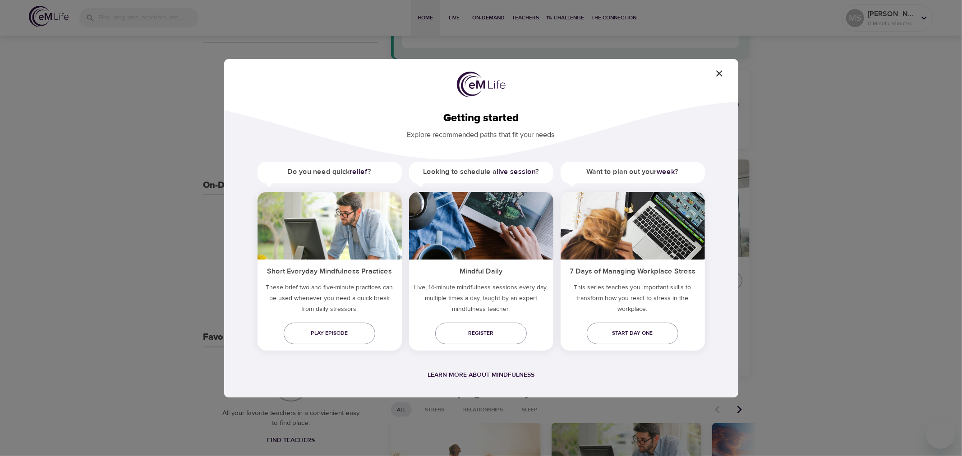 This screenshot has width=962, height=456. Describe the element at coordinates (359, 172) in the screenshot. I see `b: relief` at that location.